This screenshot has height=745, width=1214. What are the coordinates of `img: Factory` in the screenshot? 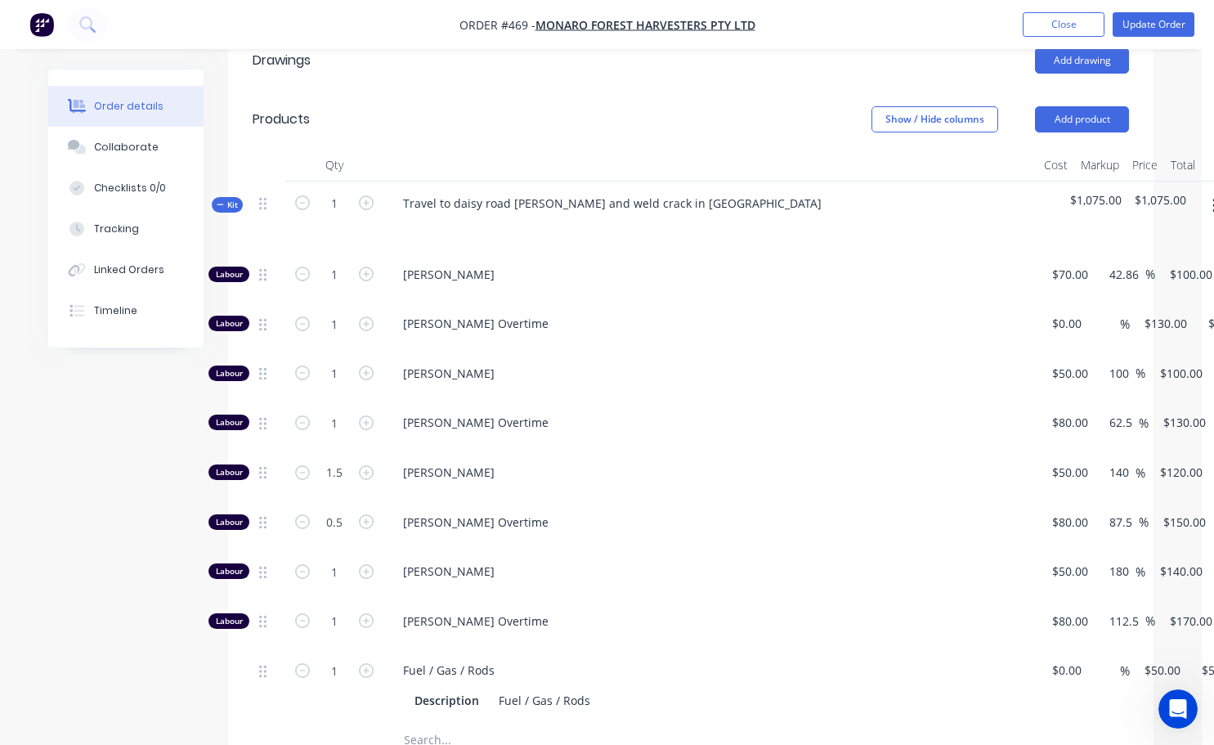 It's located at (42, 25).